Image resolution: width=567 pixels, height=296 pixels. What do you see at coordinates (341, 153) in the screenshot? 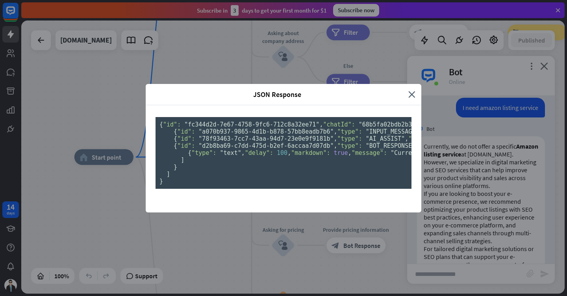
I see `span: true` at bounding box center [341, 153].